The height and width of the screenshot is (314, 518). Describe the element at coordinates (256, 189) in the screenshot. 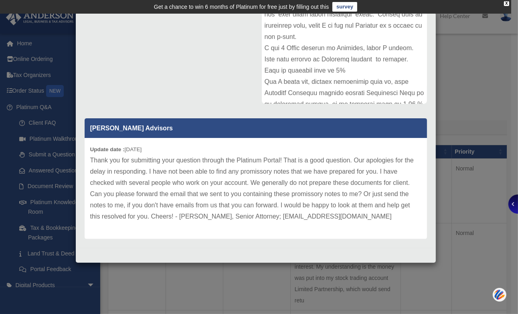

I see `p: Thank you for submitting your question through the Platinum Portal! That is a good question. Our ...` at that location.